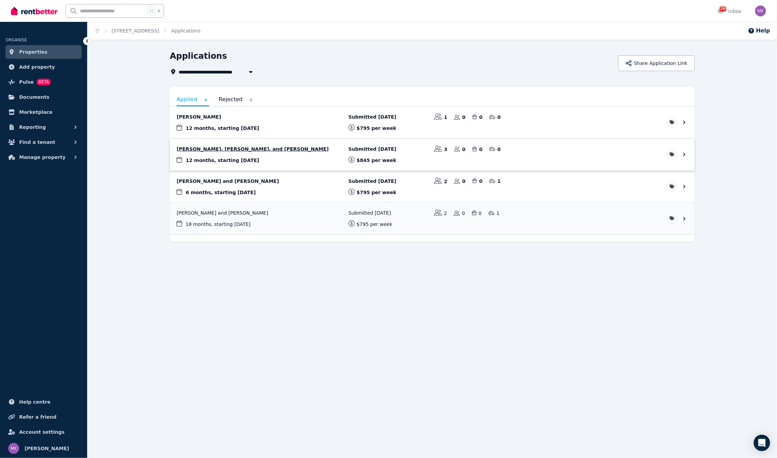 This screenshot has width=777, height=458. Describe the element at coordinates (251, 100) in the screenshot. I see `span: 0` at that location.